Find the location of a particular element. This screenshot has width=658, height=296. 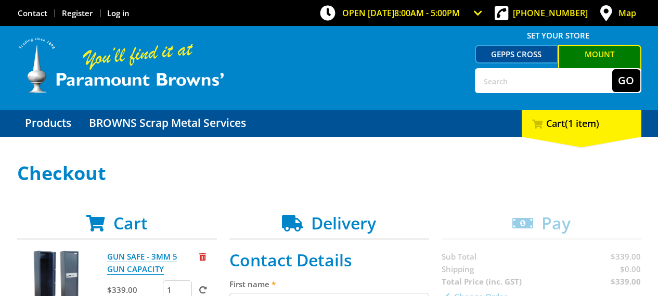

a: Go to the BROWNS Scrap Metal Services page is located at coordinates (168, 123).